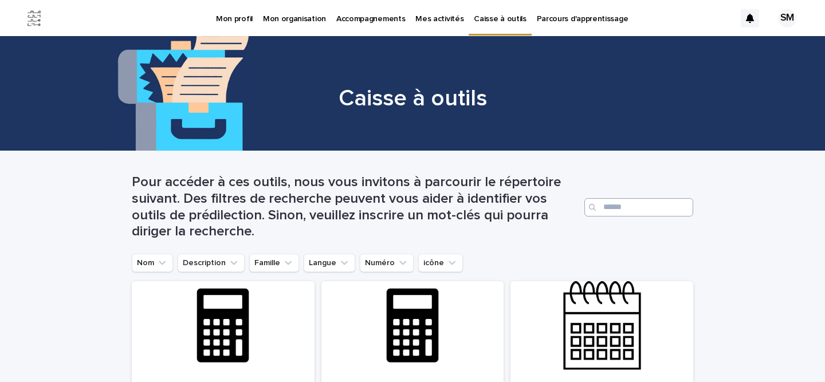 The width and height of the screenshot is (825, 382). What do you see at coordinates (274, 263) in the screenshot?
I see `button: Famille` at bounding box center [274, 263].